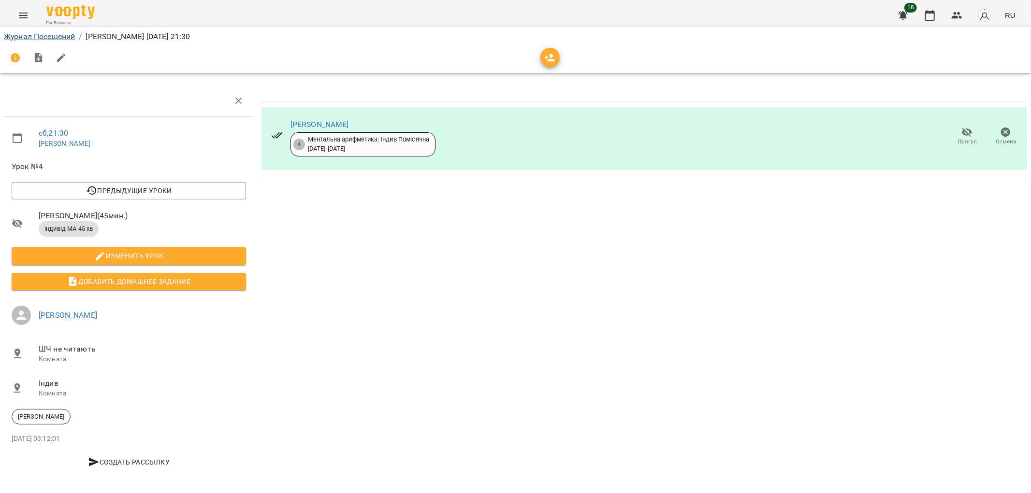 The image size is (1031, 493). Describe the element at coordinates (129, 282) in the screenshot. I see `span: Добавить домашнее задание` at that location.